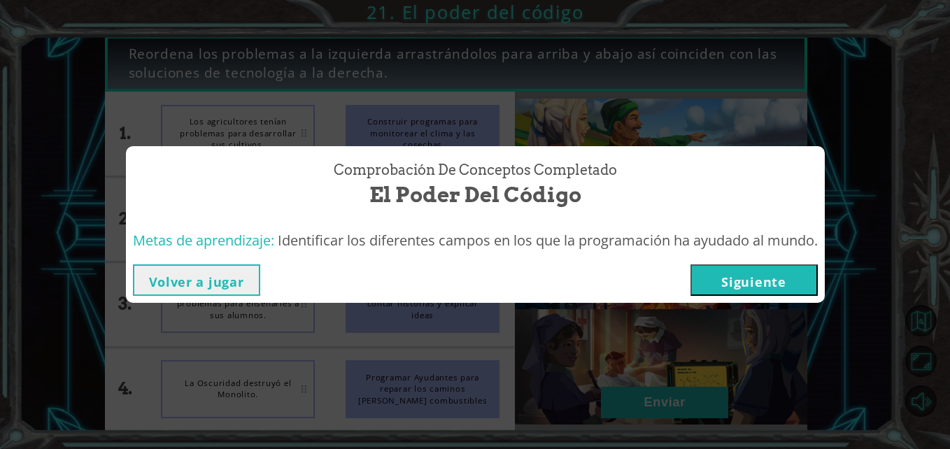 The height and width of the screenshot is (449, 950). What do you see at coordinates (754, 280) in the screenshot?
I see `button: Siguiente` at bounding box center [754, 280].